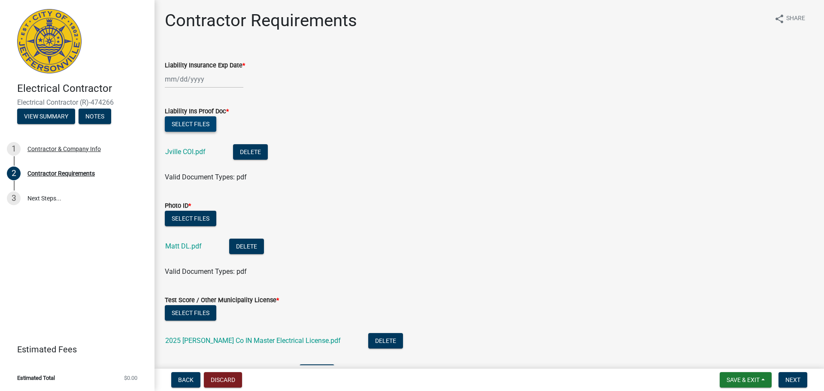  What do you see at coordinates (746, 380) in the screenshot?
I see `button: Save & Exit` at bounding box center [746, 380].